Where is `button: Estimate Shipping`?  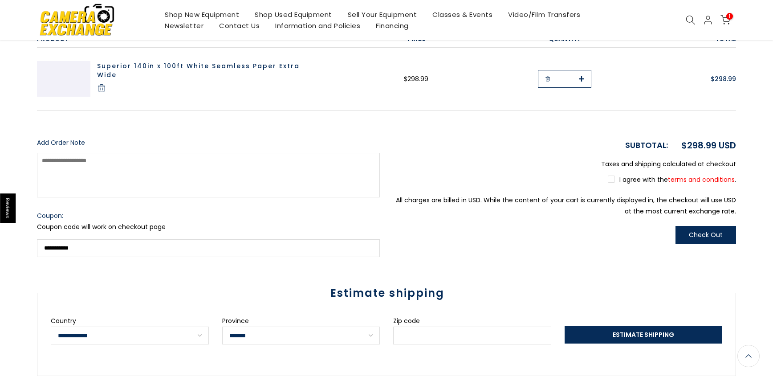 button: Estimate Shipping is located at coordinates (643, 334).